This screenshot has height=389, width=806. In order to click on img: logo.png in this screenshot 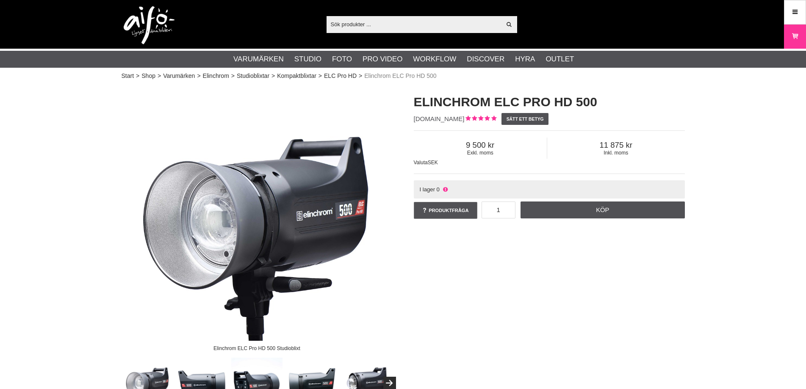, I will do `click(149, 25)`.